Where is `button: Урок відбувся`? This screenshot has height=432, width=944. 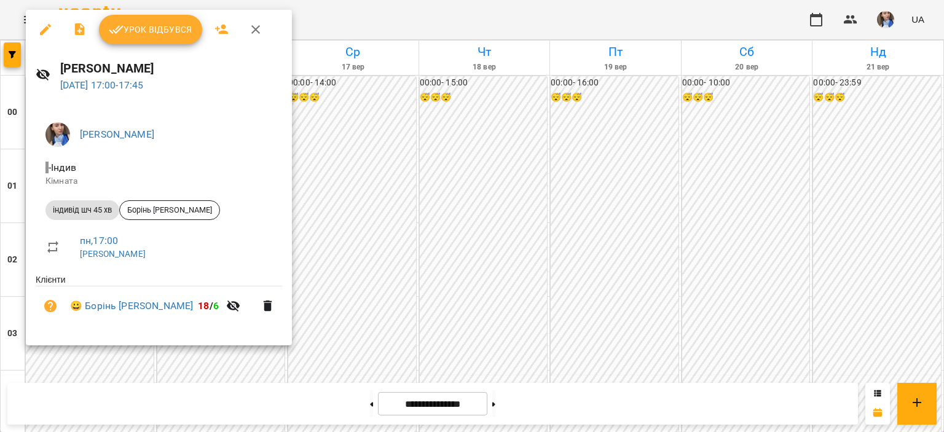 button: Урок відбувся is located at coordinates (151, 30).